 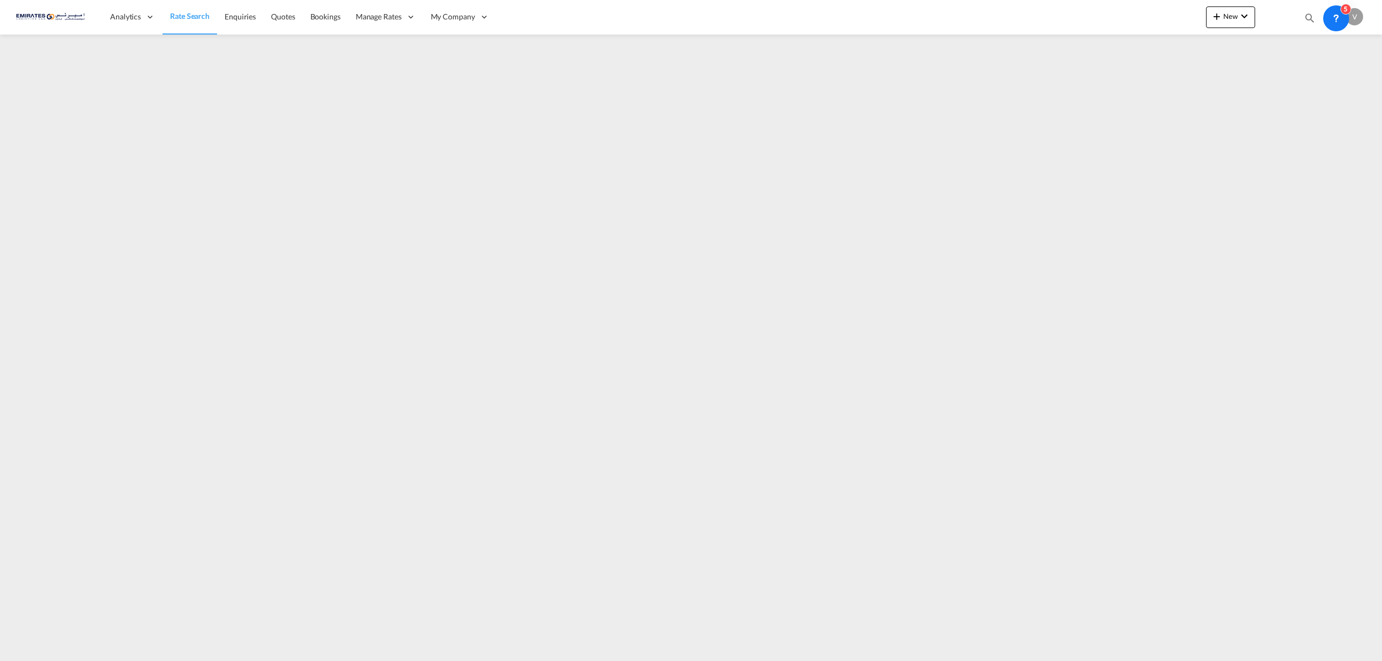 I want to click on span: Analytics, so click(x=125, y=17).